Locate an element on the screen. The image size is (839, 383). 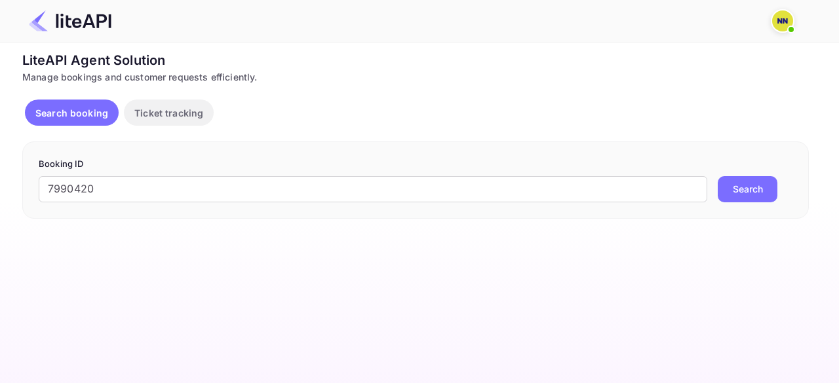
div: LiteAPI Agent Solution is located at coordinates (415, 60).